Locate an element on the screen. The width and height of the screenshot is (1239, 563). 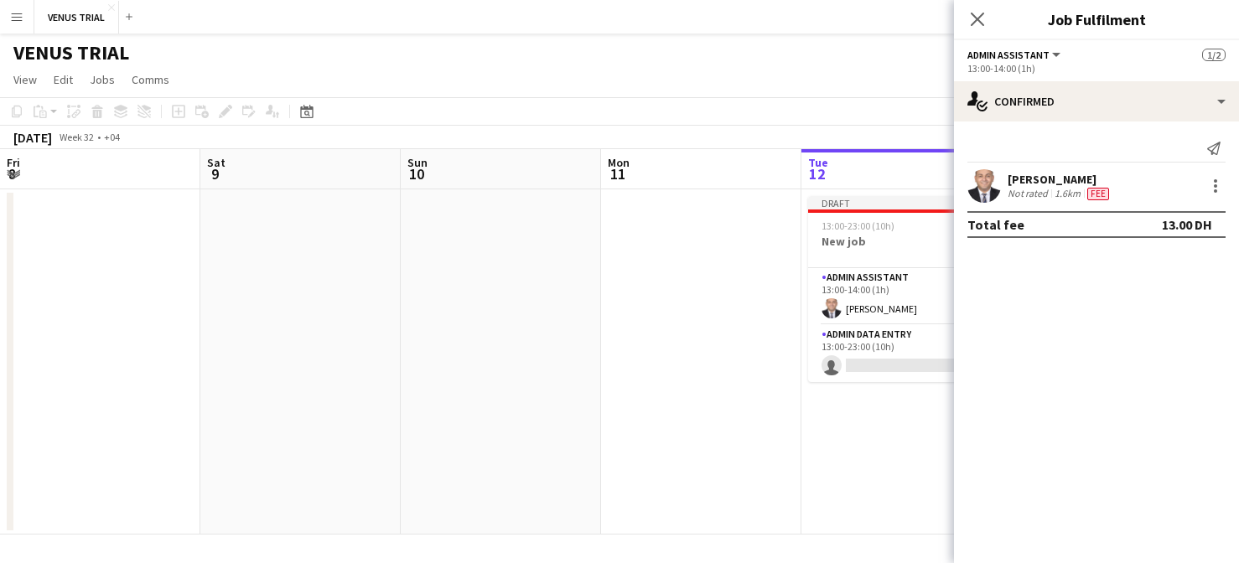
span: 10 is located at coordinates (416, 173).